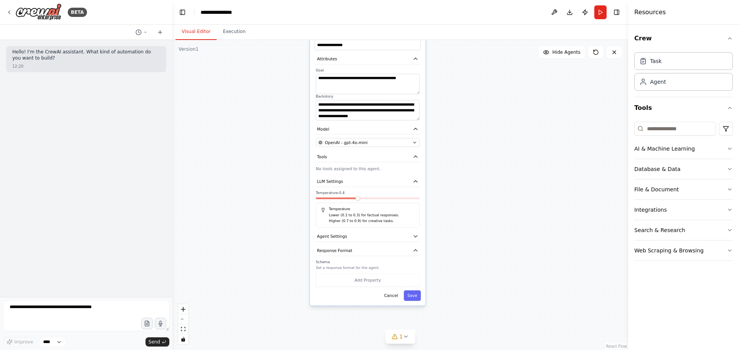 This screenshot has height=350, width=739. What do you see at coordinates (183, 340) in the screenshot?
I see `button: toggle interactivity` at bounding box center [183, 340].